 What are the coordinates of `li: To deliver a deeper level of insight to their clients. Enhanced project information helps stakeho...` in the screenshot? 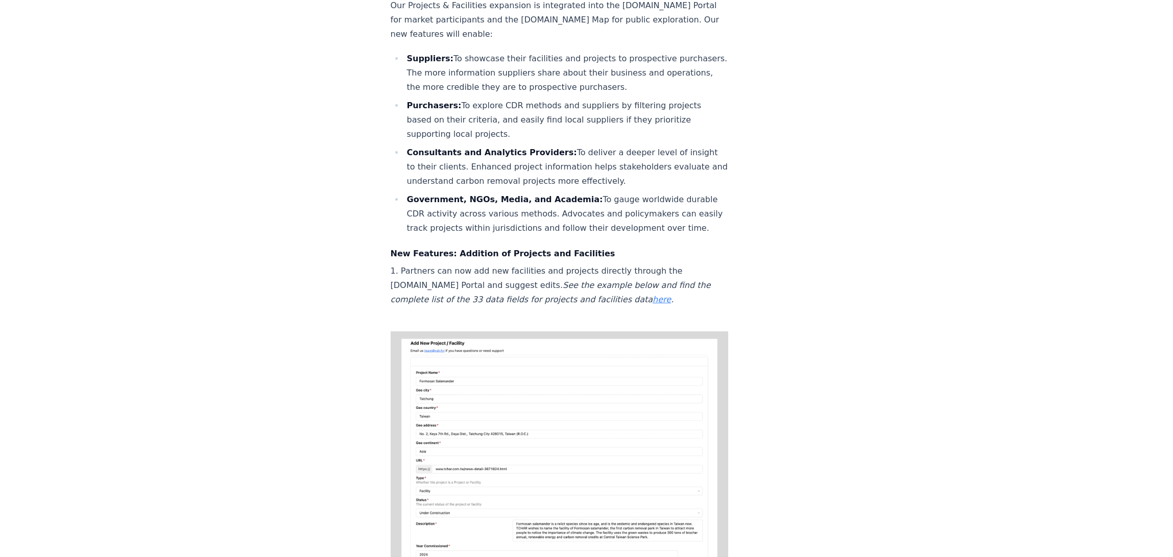 It's located at (566, 167).